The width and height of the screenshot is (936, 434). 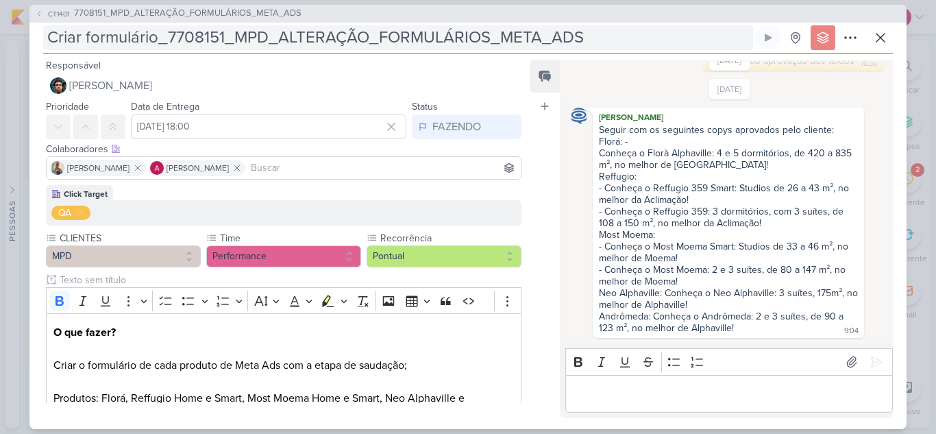 What do you see at coordinates (67, 106) in the screenshot?
I see `label: Prioridade` at bounding box center [67, 106].